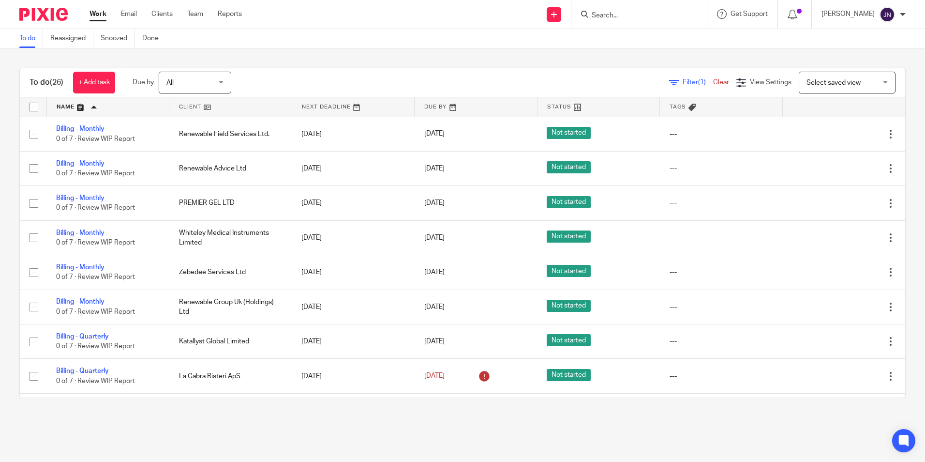 This screenshot has height=462, width=925. I want to click on a: Reports, so click(230, 14).